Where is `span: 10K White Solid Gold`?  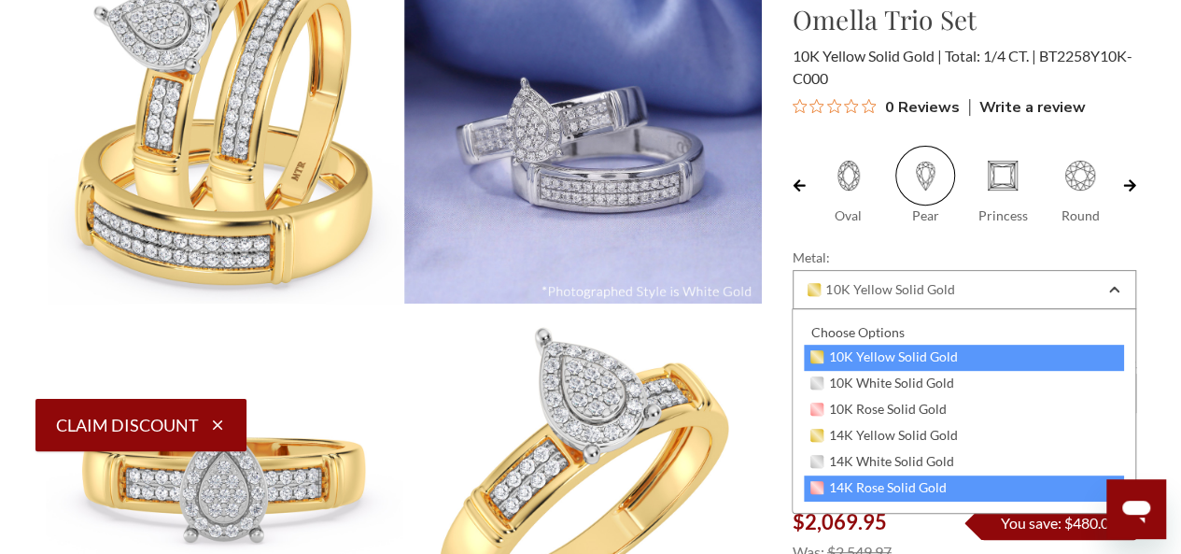 span: 10K White Solid Gold is located at coordinates (882, 383).